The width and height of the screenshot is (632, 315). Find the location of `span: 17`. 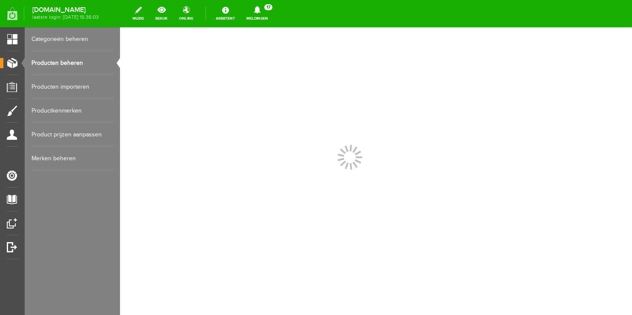

span: 17 is located at coordinates (268, 7).